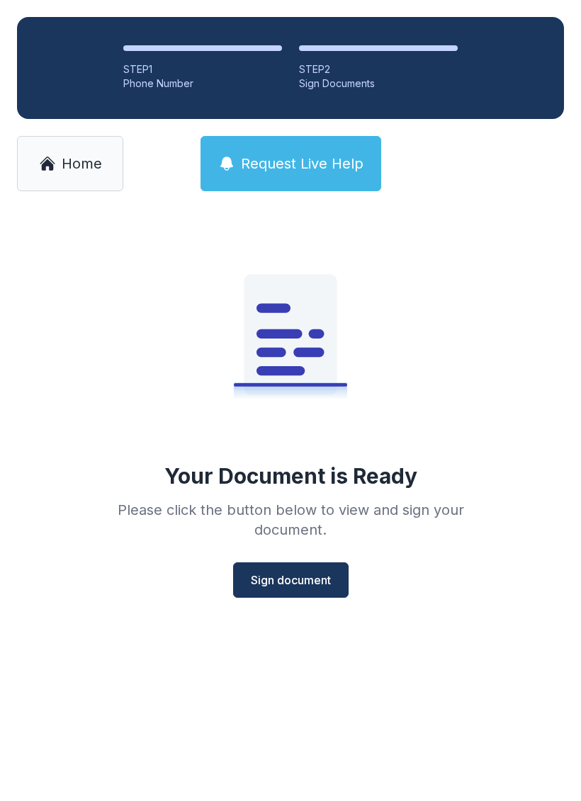 This screenshot has height=801, width=581. What do you see at coordinates (378, 69) in the screenshot?
I see `div: STEP 2` at bounding box center [378, 69].